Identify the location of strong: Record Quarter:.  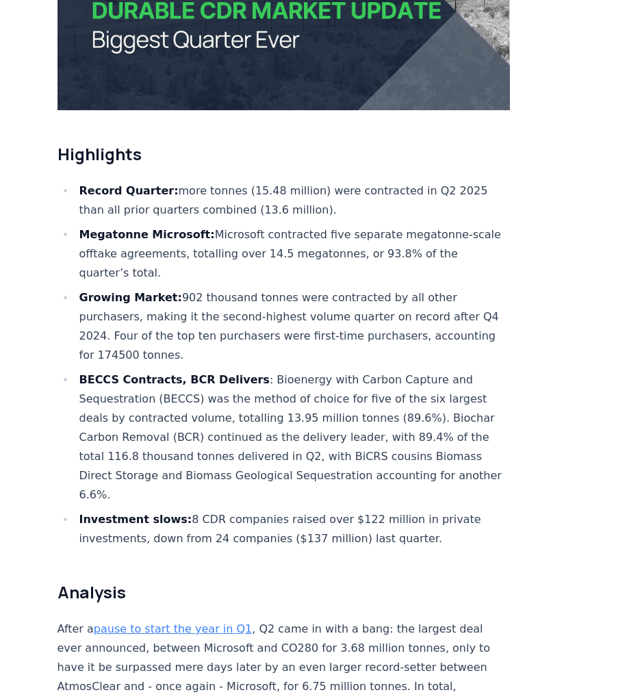
(129, 190).